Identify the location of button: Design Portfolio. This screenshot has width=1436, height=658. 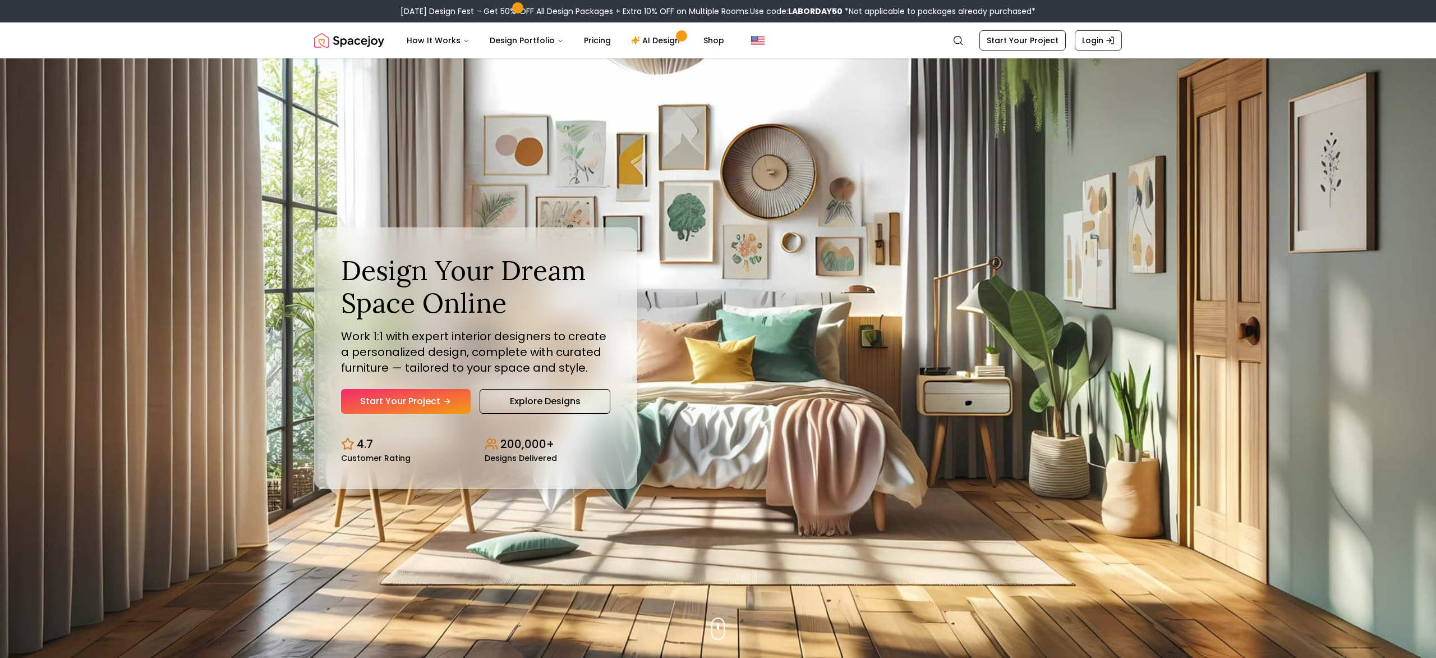
(527, 40).